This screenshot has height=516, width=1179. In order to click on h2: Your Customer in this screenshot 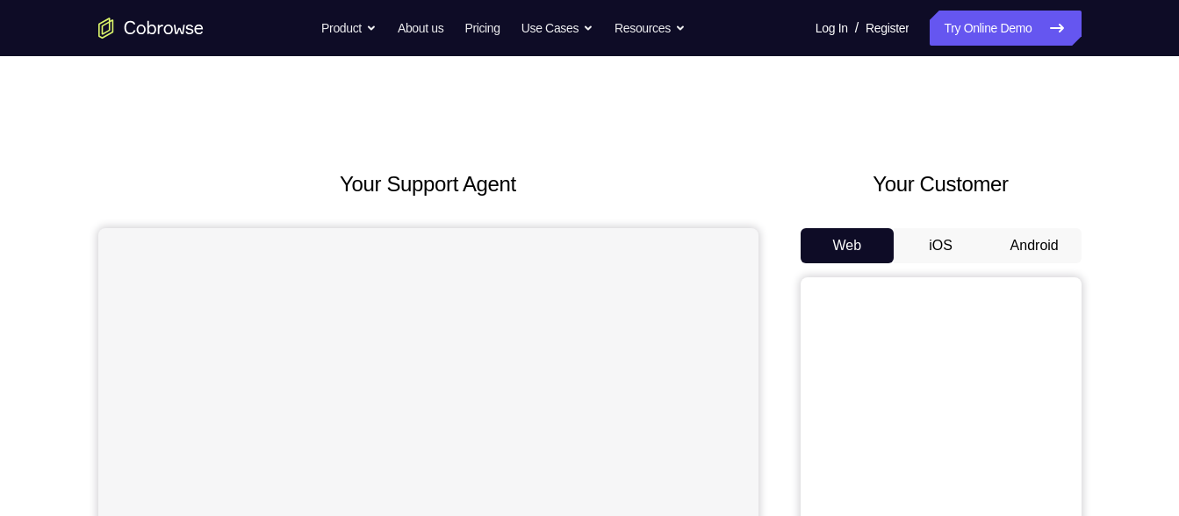, I will do `click(941, 184)`.